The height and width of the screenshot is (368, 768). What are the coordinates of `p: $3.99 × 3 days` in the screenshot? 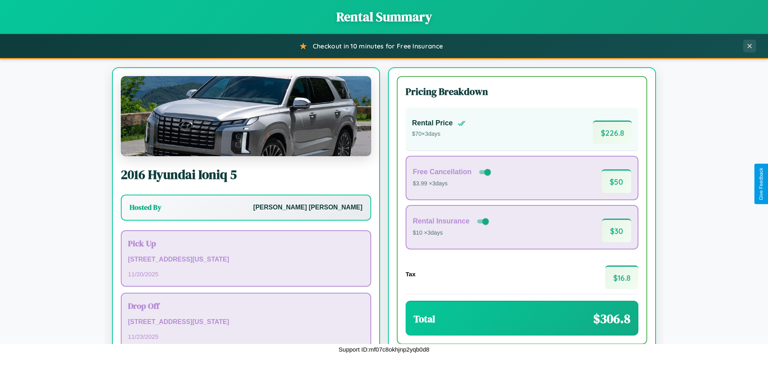 It's located at (452, 184).